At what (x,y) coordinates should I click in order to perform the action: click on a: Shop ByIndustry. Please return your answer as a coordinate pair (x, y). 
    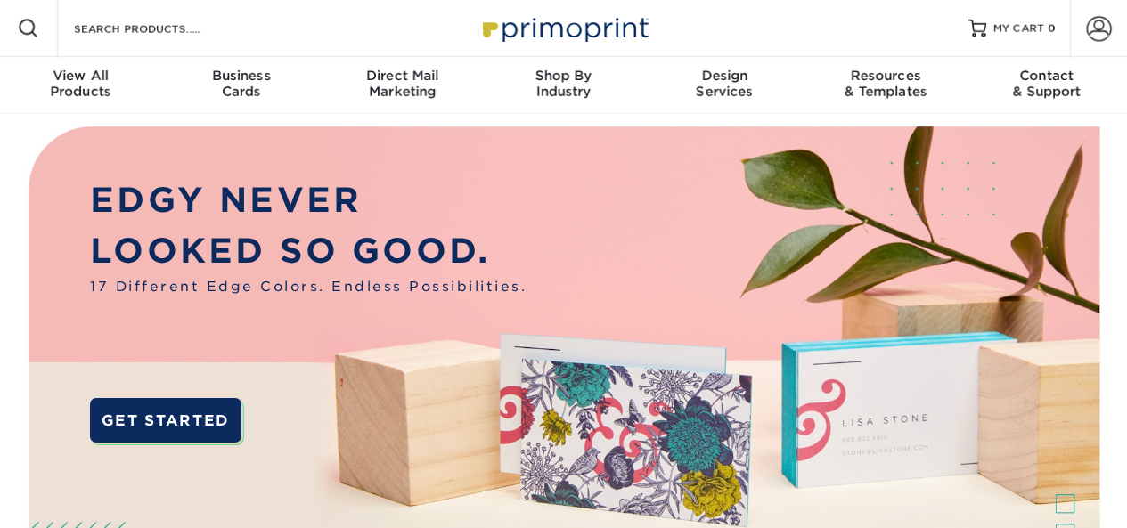
    Looking at the image, I should click on (563, 86).